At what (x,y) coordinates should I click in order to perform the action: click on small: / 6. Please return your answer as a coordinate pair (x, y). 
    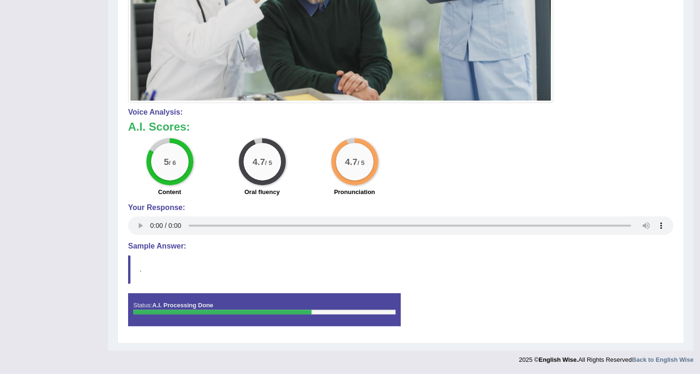
    Looking at the image, I should click on (172, 162).